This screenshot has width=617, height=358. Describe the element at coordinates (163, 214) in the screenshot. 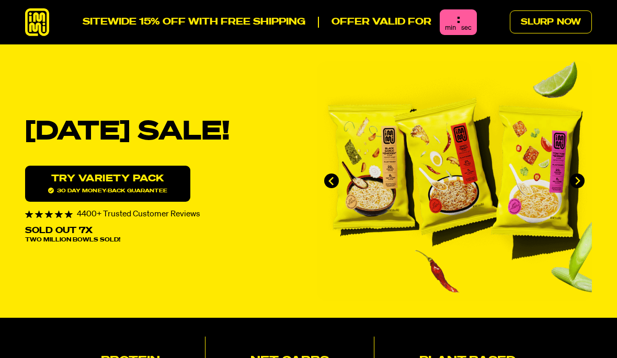

I see `div: 4400+ Trusted Customer Reviews` at that location.